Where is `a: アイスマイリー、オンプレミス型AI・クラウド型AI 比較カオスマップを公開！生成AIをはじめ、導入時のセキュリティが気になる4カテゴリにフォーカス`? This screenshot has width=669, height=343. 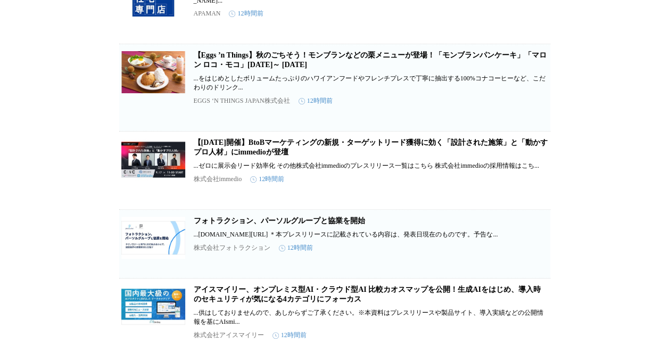 a: アイスマイリー、オンプレミス型AI・クラウド型AI 比較カオスマップを公開！生成AIをはじめ、導入時のセキュリティが気になる4カテゴリにフォーカス is located at coordinates (367, 294).